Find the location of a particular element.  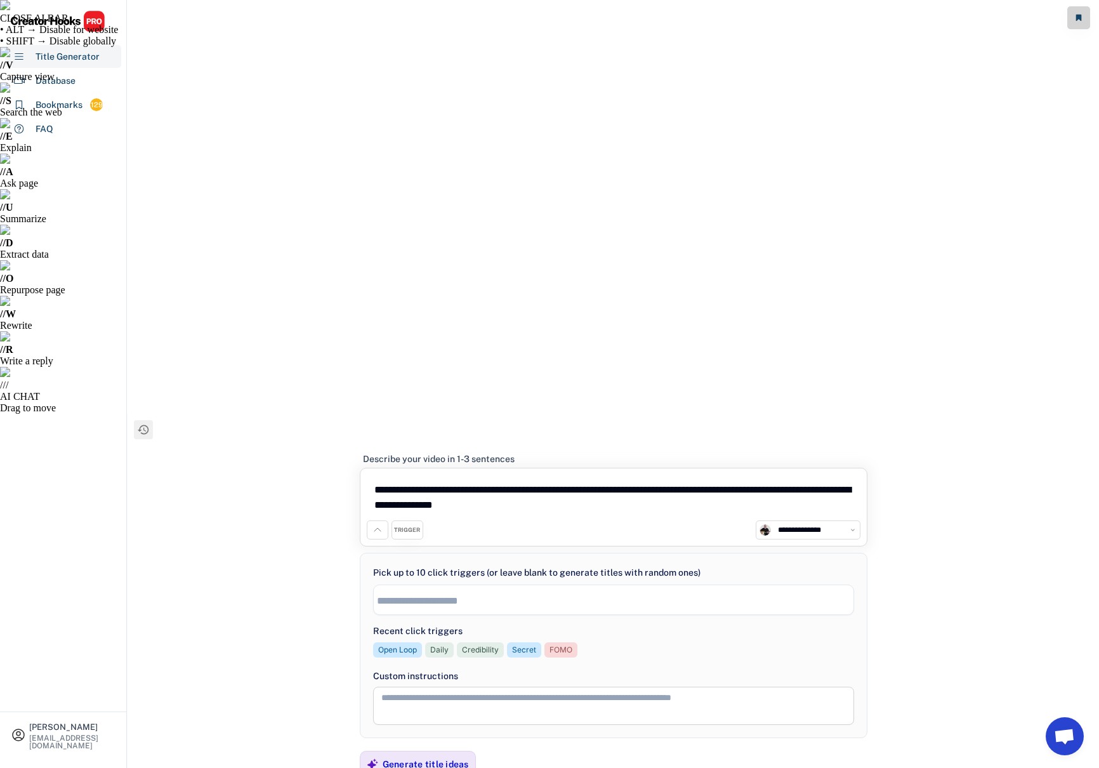

div: Pick up to 10 click triggers (or leave blank to generate titles with random ones) is located at coordinates (537, 573).